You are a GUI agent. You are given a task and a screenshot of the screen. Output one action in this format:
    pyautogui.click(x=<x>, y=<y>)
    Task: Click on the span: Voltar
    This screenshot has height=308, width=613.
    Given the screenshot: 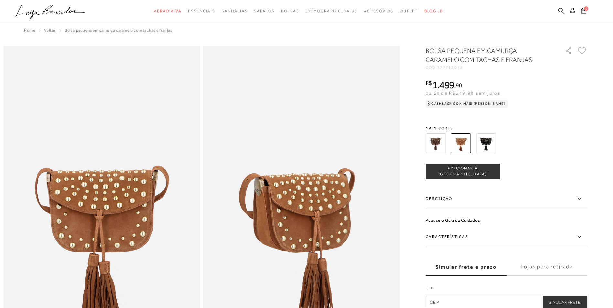 What is the action you would take?
    pyautogui.click(x=50, y=30)
    